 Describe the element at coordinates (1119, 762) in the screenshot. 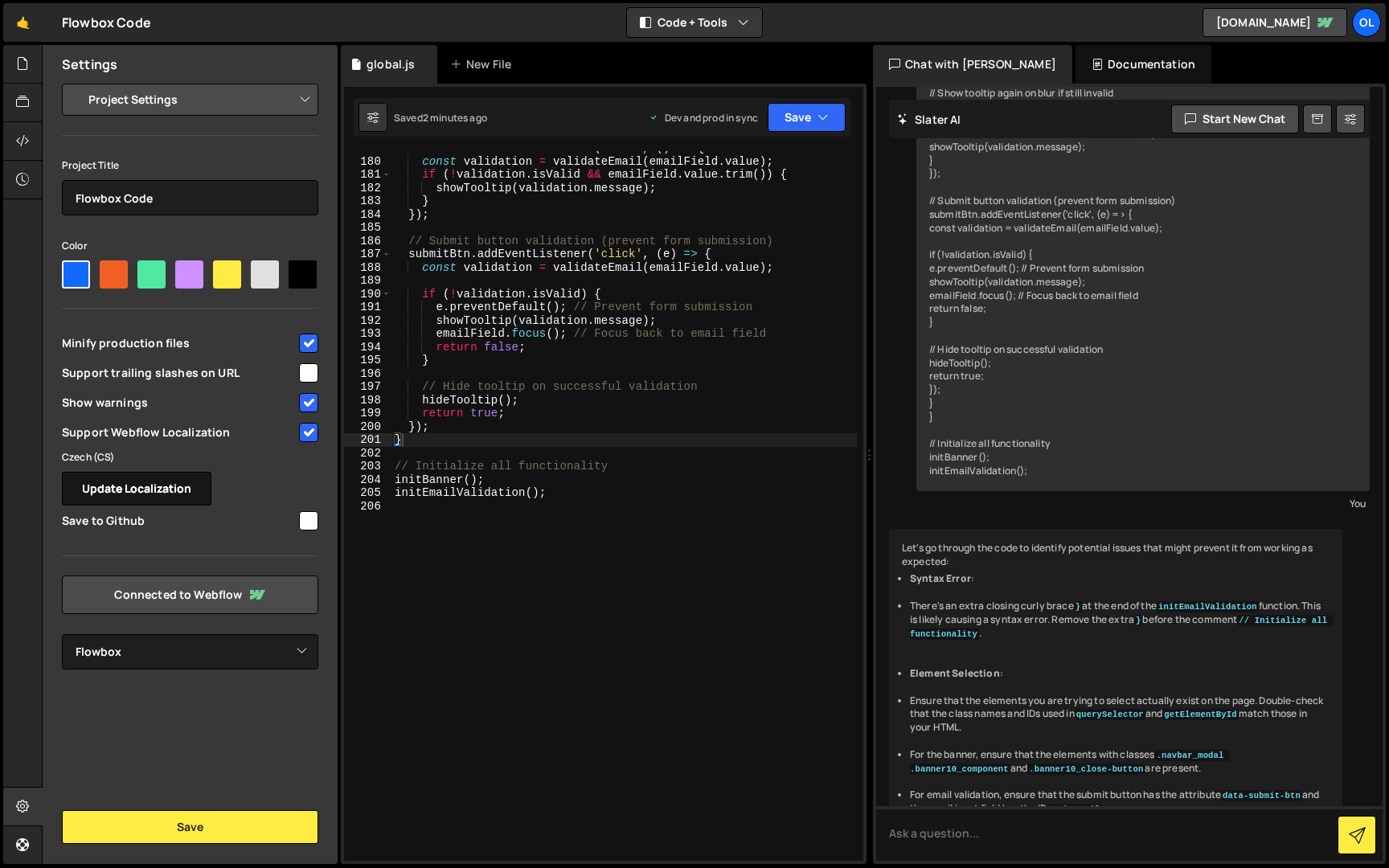

I see `li: For the banner, ensure that the elements with classes and are present.` at that location.